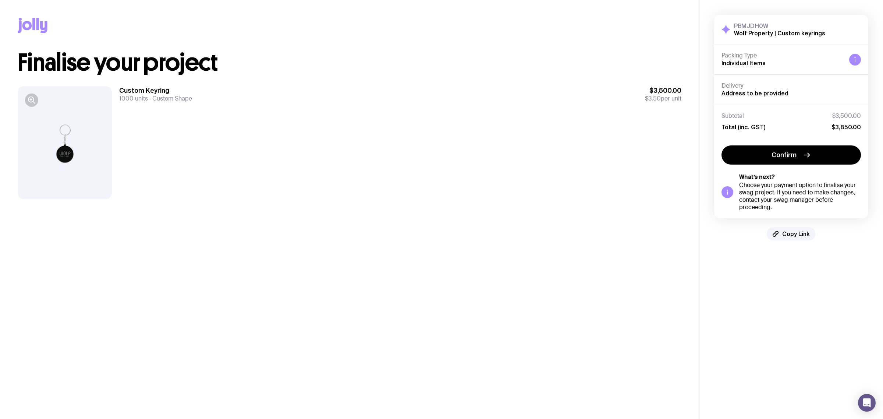 The height and width of the screenshot is (419, 883). Describe the element at coordinates (755, 93) in the screenshot. I see `span: Address to be provided` at that location.